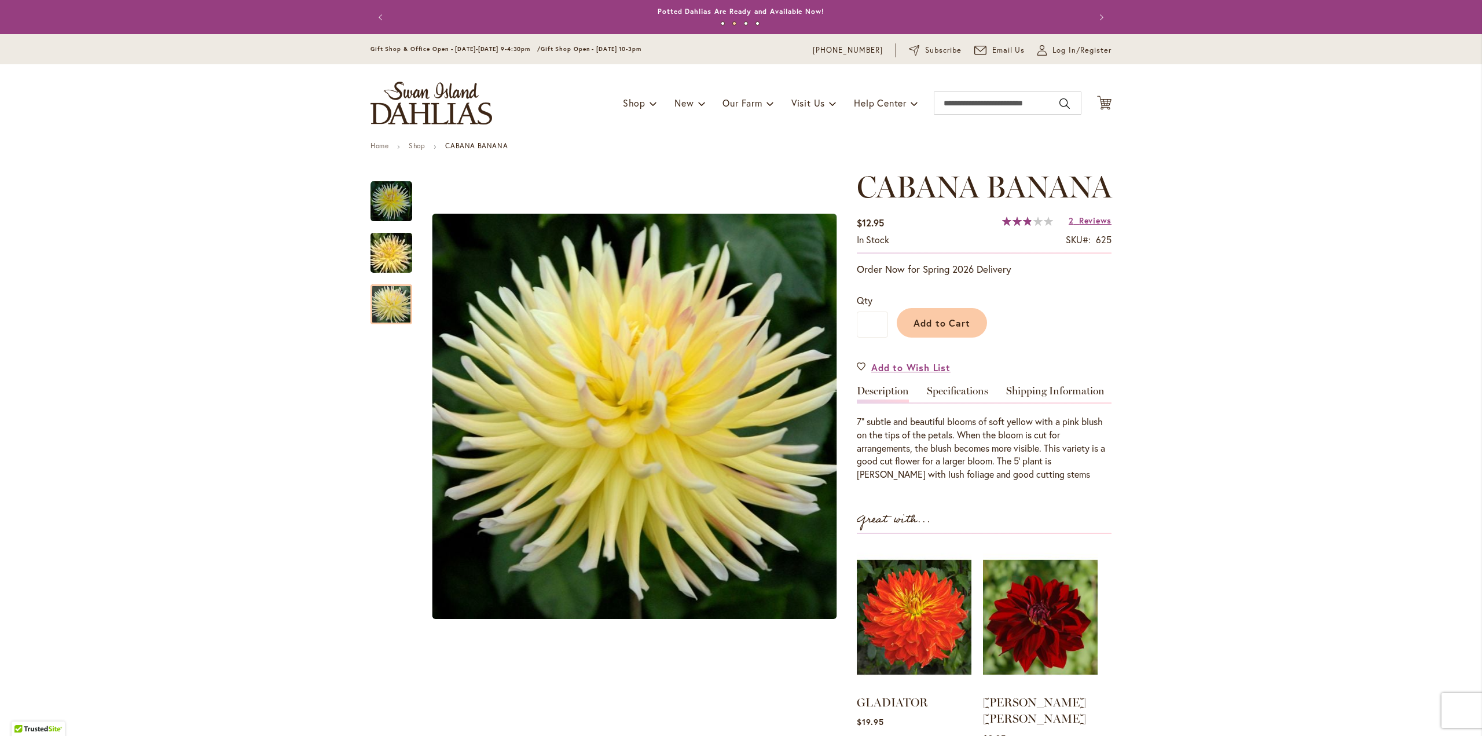 The height and width of the screenshot is (736, 1482). Describe the element at coordinates (870, 222) in the screenshot. I see `span: $12.95` at that location.